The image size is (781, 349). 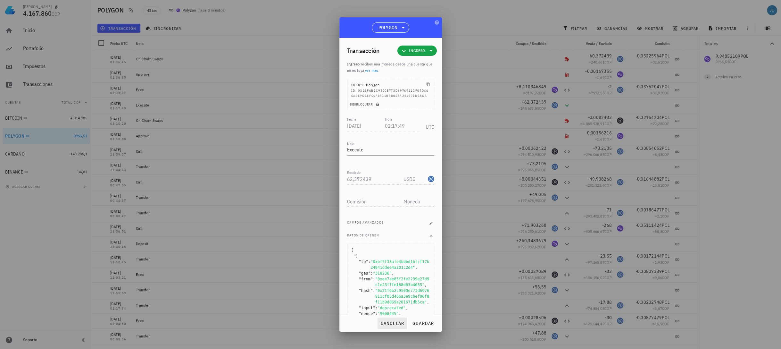 What do you see at coordinates (366, 85) in the screenshot?
I see `div: Polygon` at bounding box center [366, 85].